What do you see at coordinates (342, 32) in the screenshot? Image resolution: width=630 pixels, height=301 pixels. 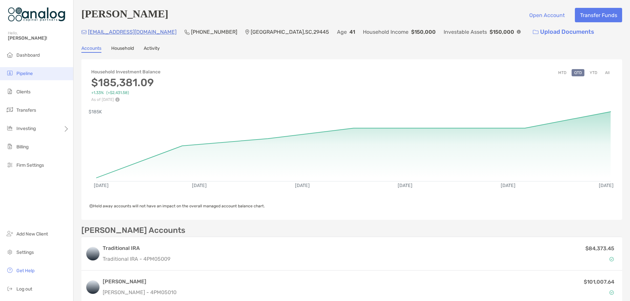 I see `p: Age` at bounding box center [342, 32].